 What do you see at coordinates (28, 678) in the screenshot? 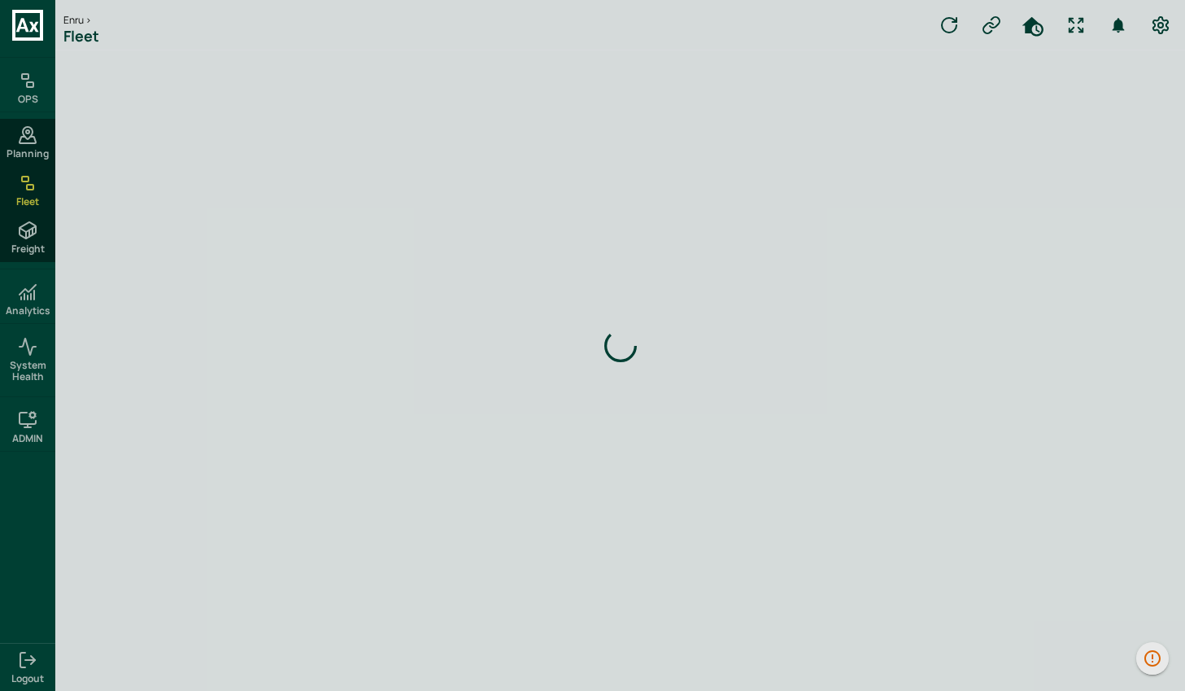
I see `span: Logout` at bounding box center [28, 678].